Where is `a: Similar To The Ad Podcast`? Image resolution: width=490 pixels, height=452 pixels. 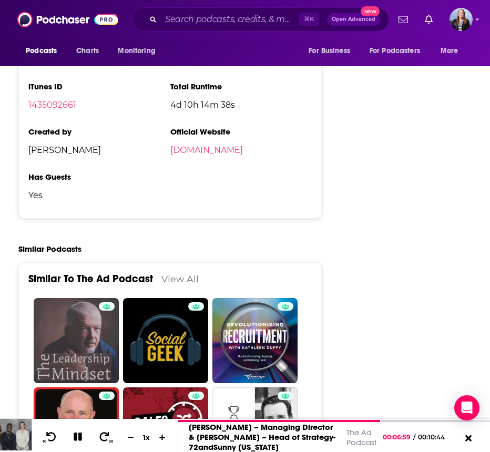
a: Similar To The Ad Podcast is located at coordinates (90, 279).